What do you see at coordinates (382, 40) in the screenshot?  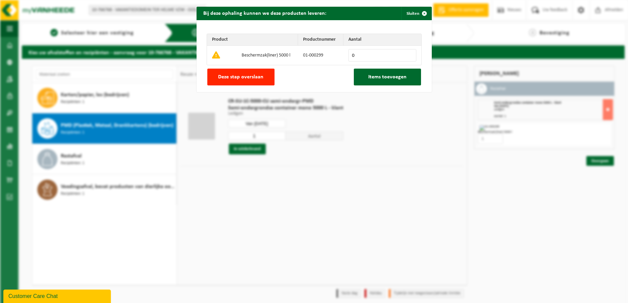 I see `th: Aantal` at bounding box center [382, 40].